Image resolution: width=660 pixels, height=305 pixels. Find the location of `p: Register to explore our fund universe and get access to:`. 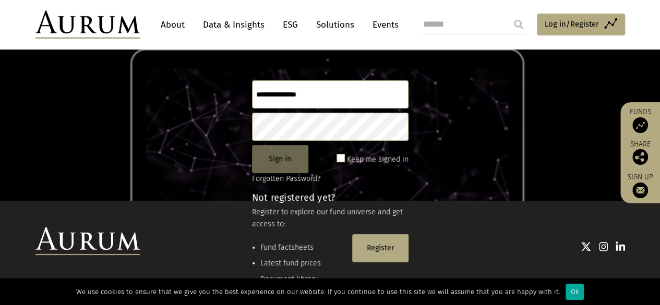

p: Register to explore our fund universe and get access to: is located at coordinates (330, 218).